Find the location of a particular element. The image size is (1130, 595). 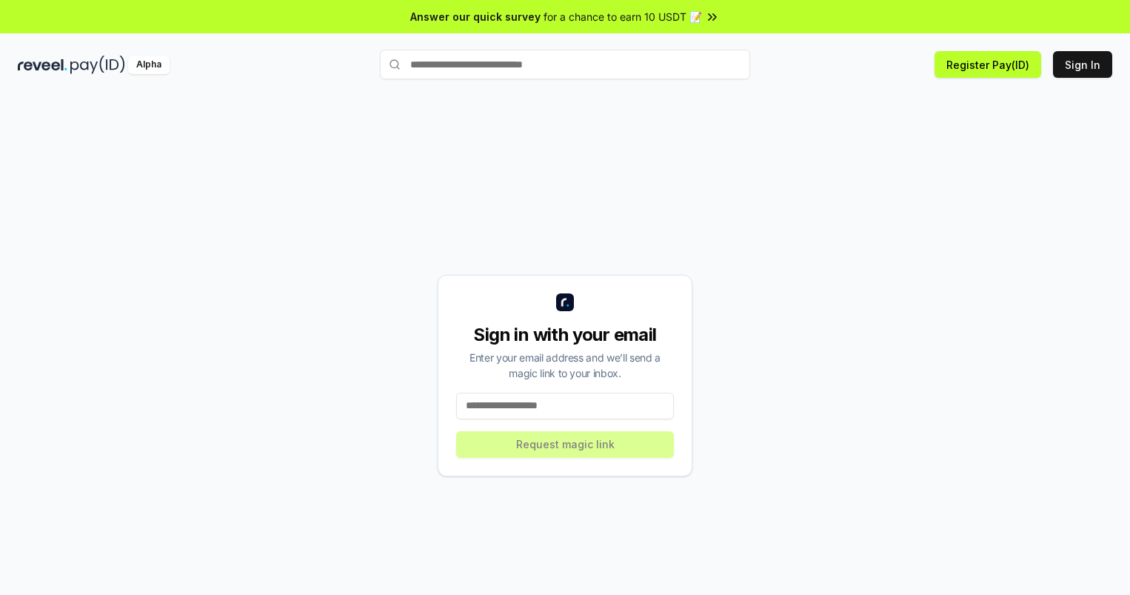

img: pay_id is located at coordinates (98, 64).